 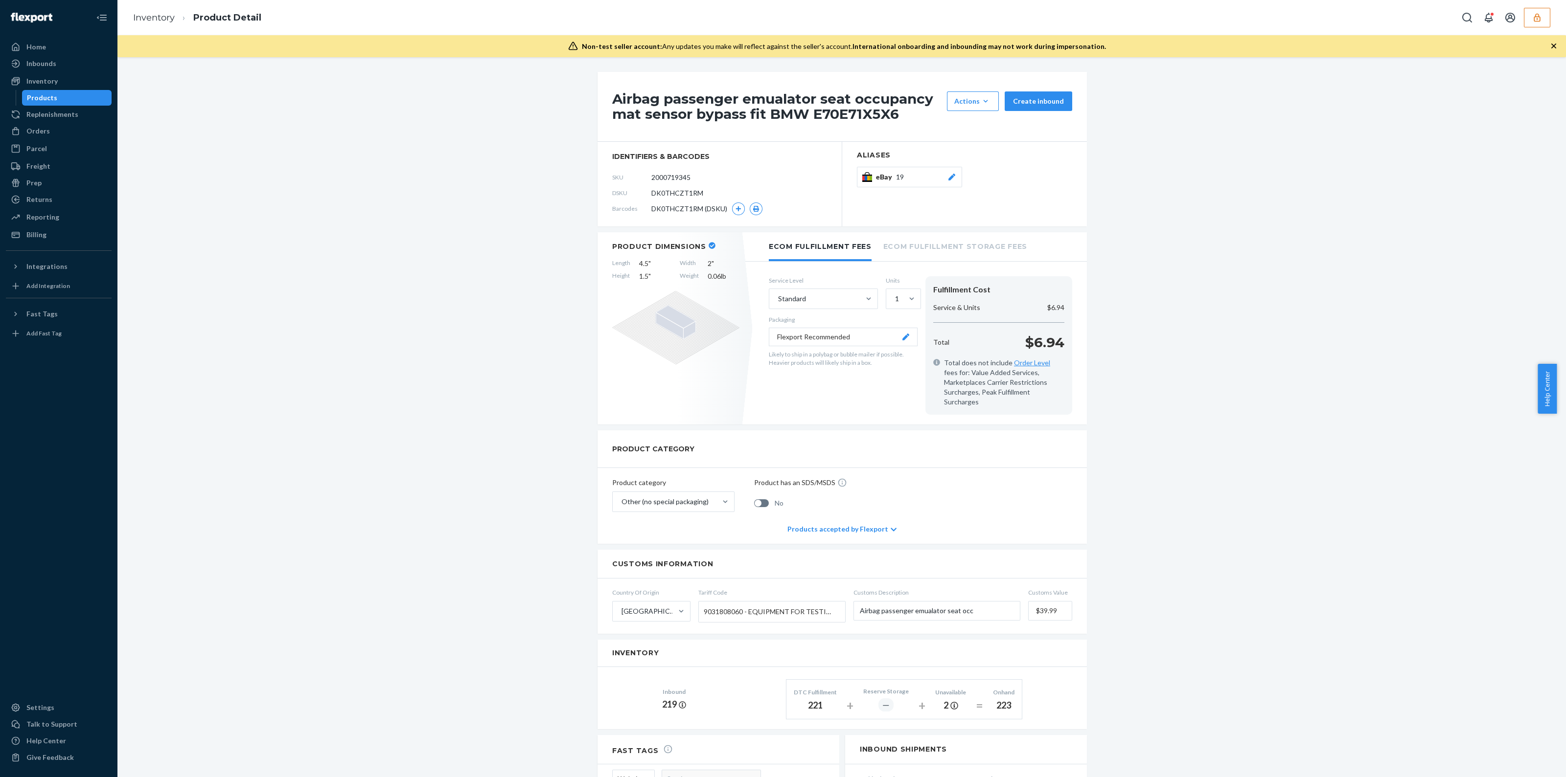 What do you see at coordinates (59, 64) in the screenshot?
I see `a: Inbounds` at bounding box center [59, 64].